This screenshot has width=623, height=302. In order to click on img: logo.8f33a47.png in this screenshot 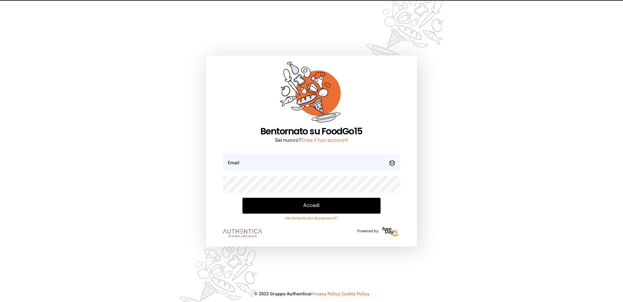, I will do `click(243, 233)`.